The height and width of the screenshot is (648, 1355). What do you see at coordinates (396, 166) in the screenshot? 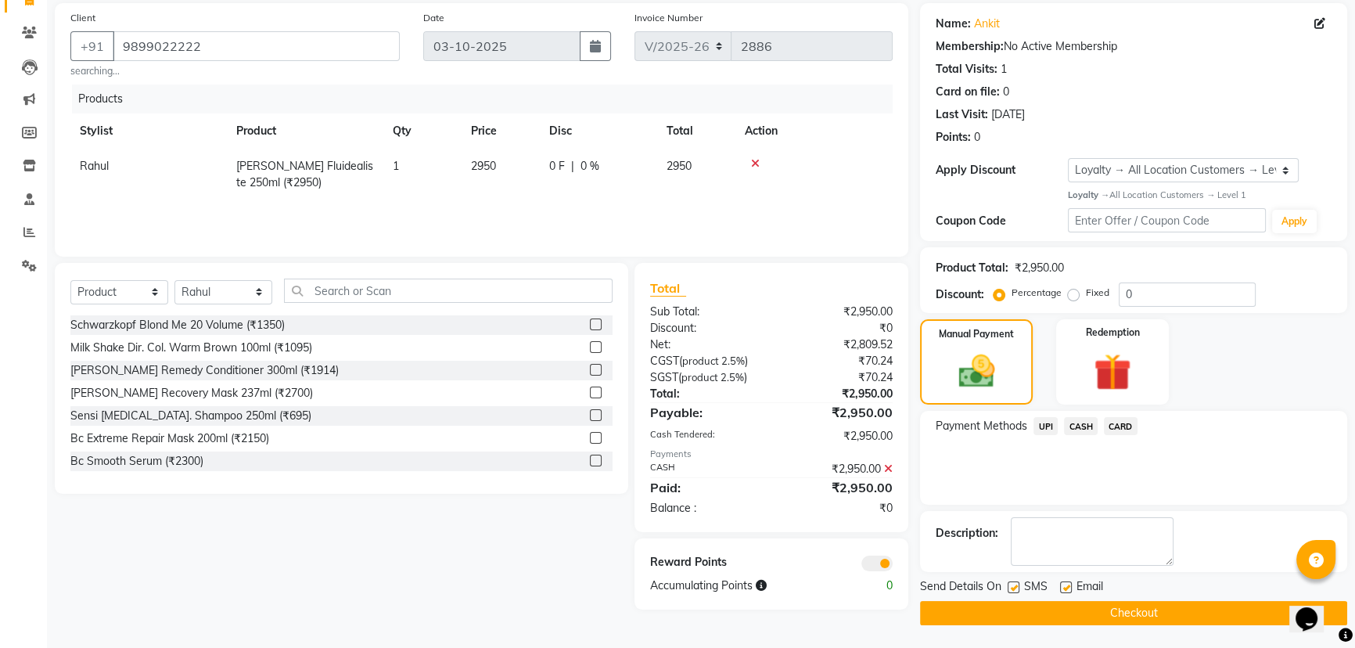
I see `span: 1` at bounding box center [396, 166].